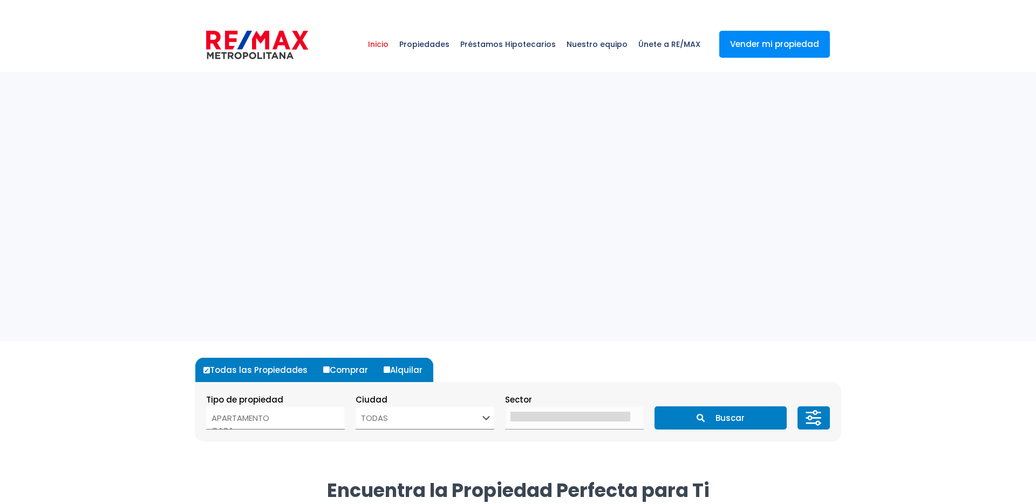  I want to click on a: Préstamos Hipotecarios, so click(508, 44).